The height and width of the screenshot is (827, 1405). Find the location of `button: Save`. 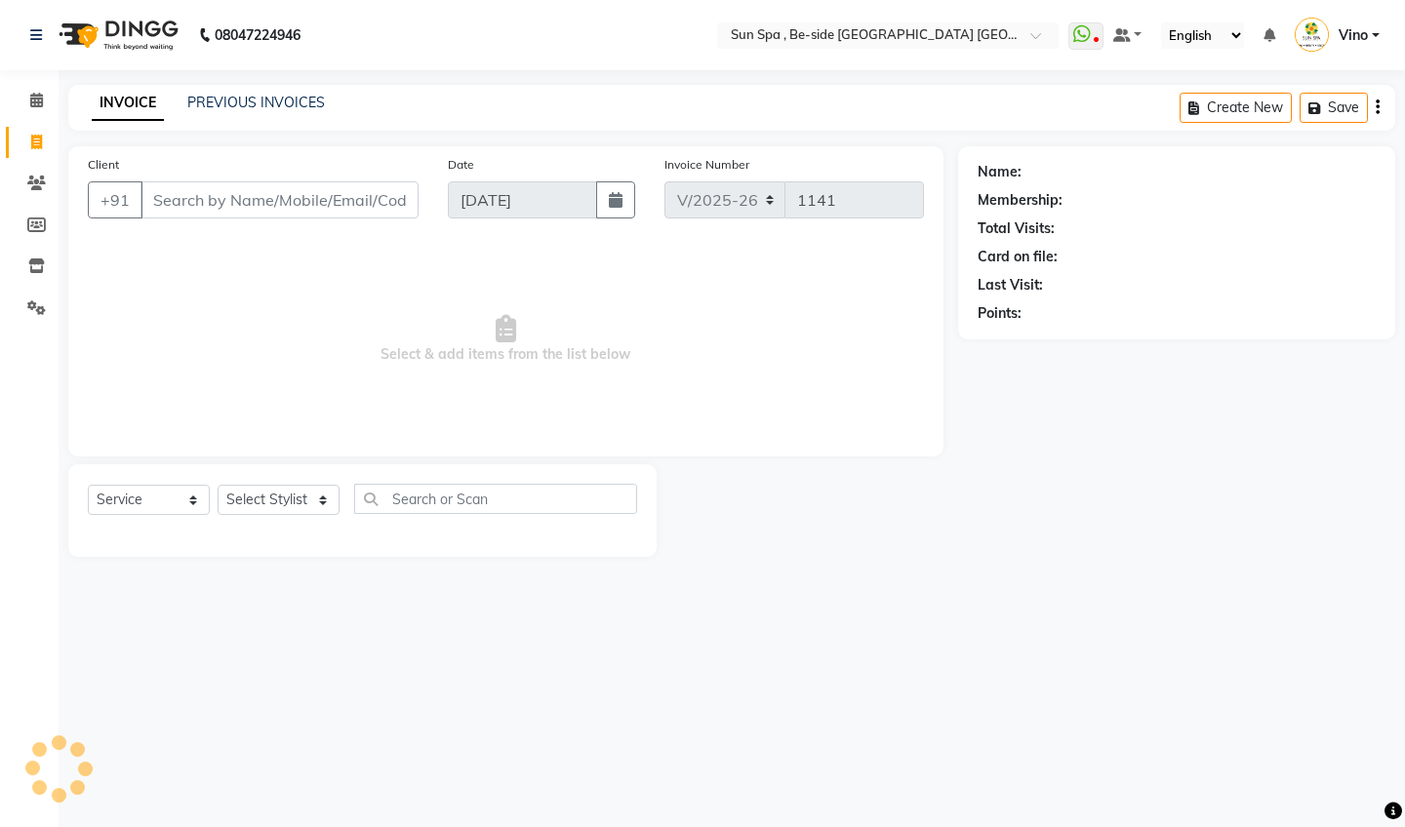

button: Save is located at coordinates (1334, 107).